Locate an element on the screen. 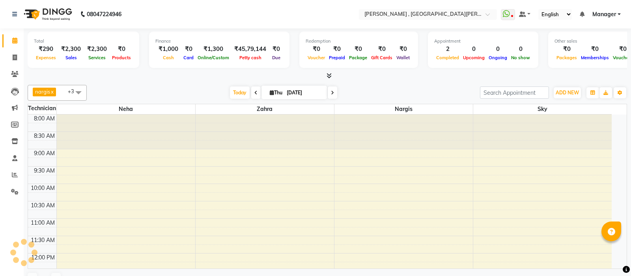 The image size is (631, 276). span: Upcoming is located at coordinates (474, 58).